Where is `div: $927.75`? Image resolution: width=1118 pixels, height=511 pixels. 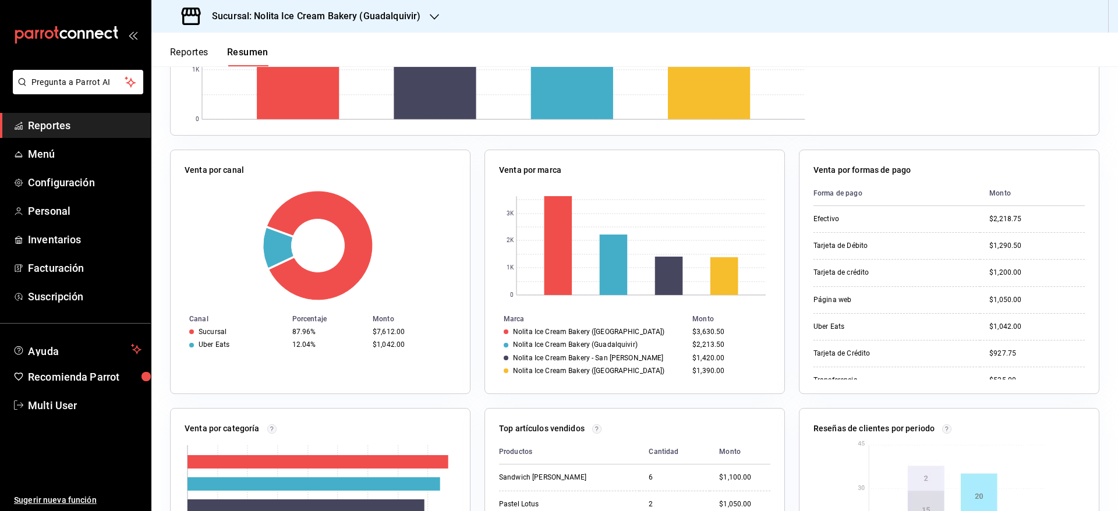
div: $927.75 is located at coordinates (1037, 353).